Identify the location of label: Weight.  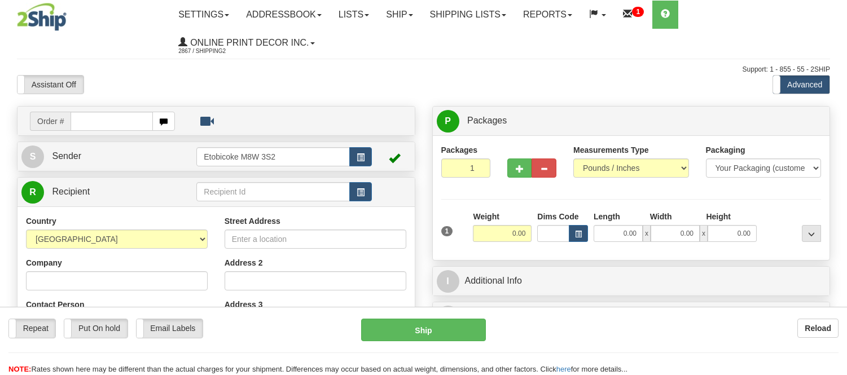
(486, 217).